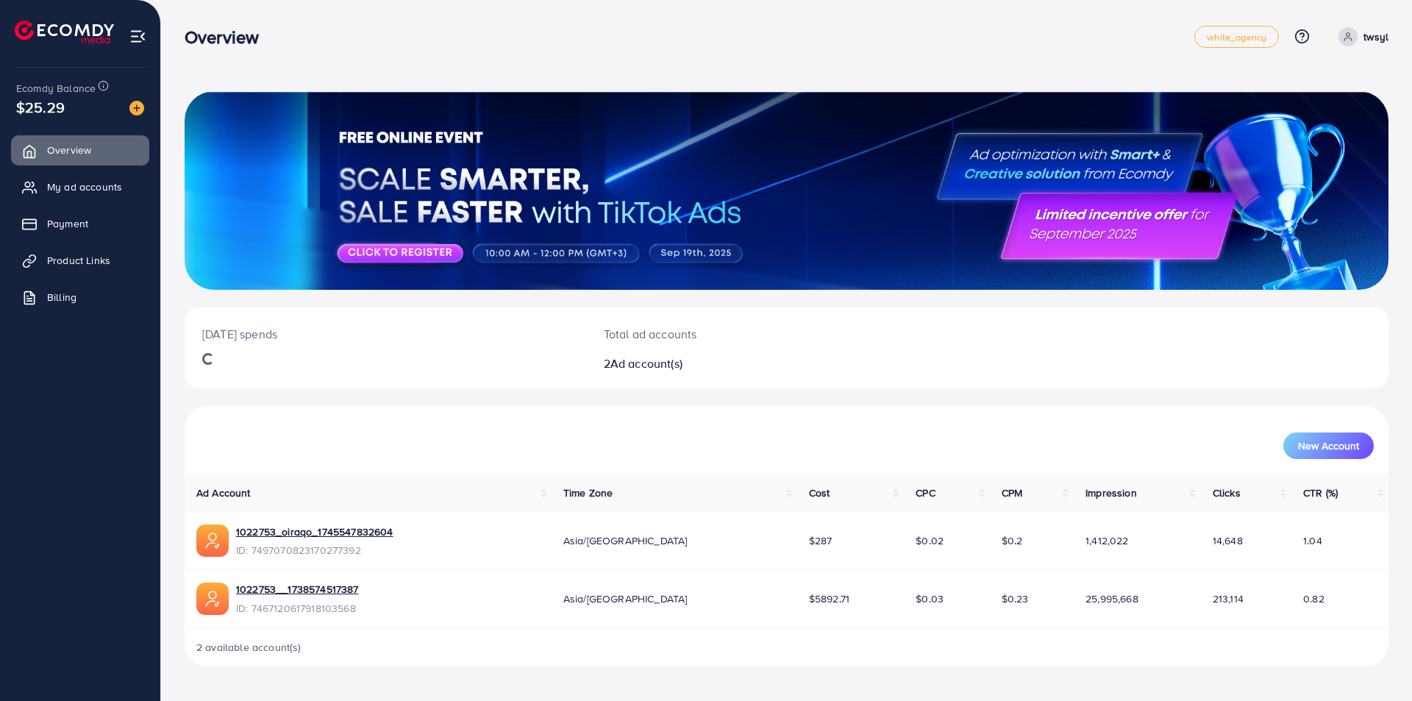 This screenshot has width=1412, height=701. I want to click on button: New Account, so click(1328, 446).